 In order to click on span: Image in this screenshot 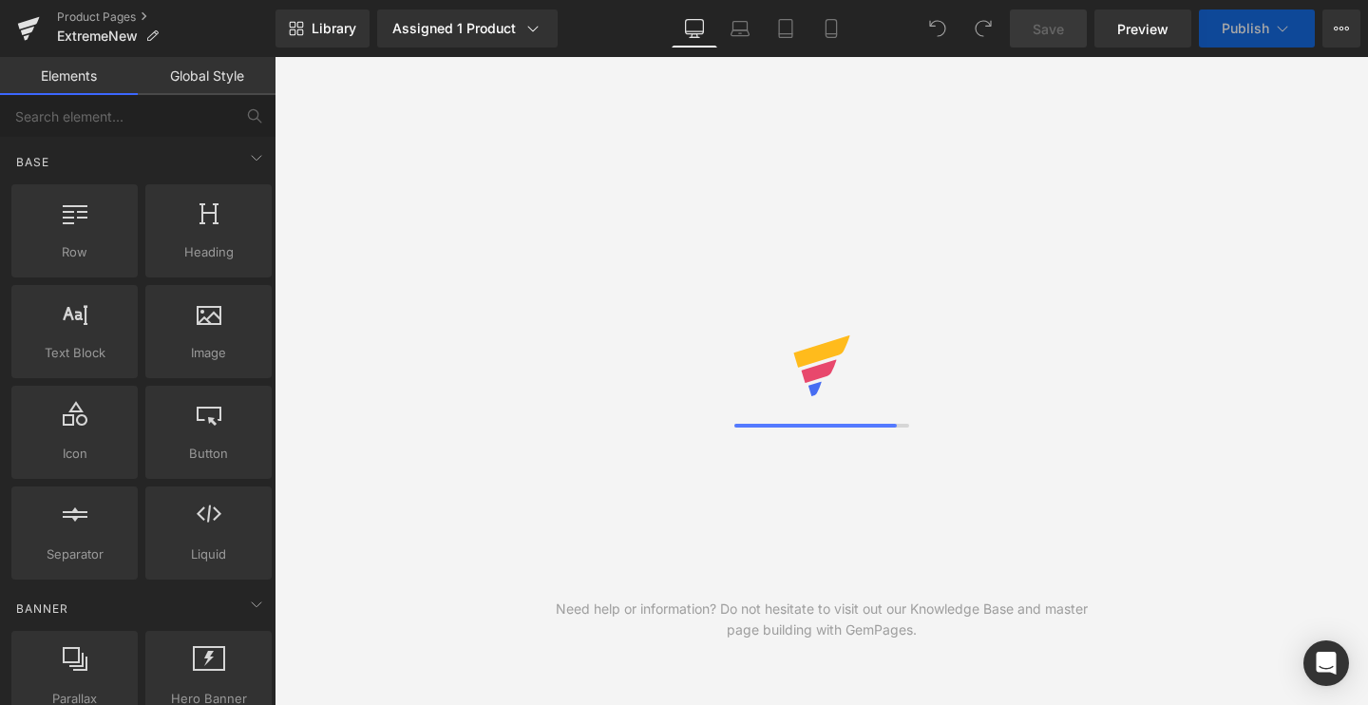, I will do `click(208, 352)`.